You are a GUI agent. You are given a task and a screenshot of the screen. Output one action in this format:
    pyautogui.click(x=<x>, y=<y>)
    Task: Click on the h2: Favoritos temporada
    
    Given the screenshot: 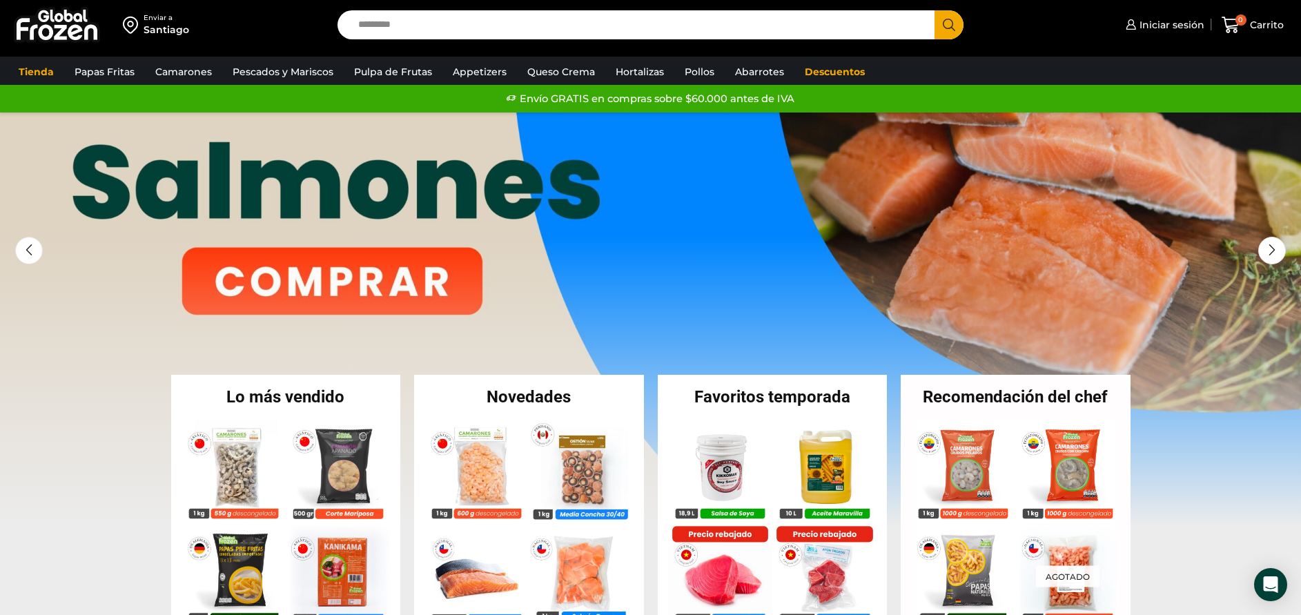 What is the action you would take?
    pyautogui.click(x=772, y=397)
    